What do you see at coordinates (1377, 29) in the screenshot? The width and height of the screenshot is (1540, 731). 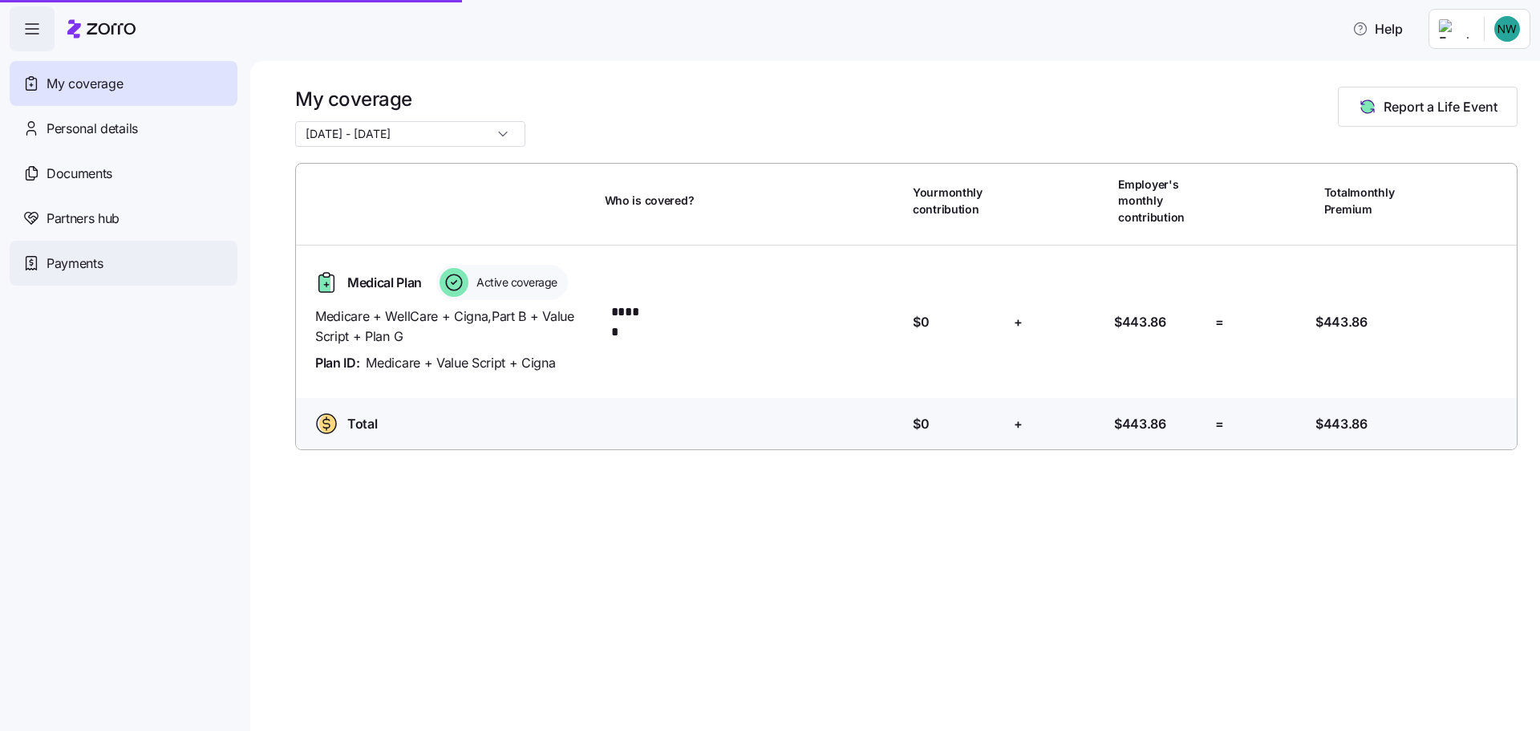 I see `span: Help` at bounding box center [1377, 29].